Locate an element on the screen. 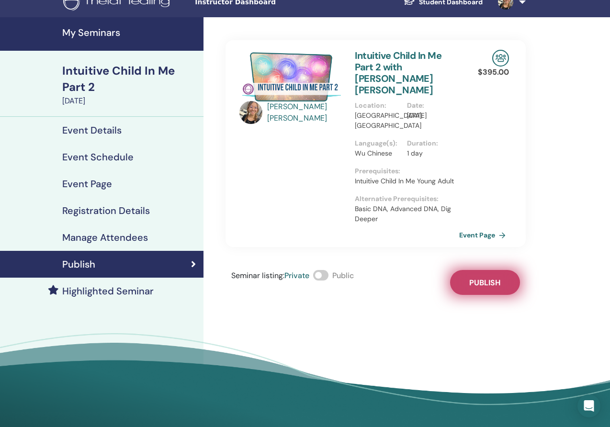 The width and height of the screenshot is (610, 427). div: Intuitive Child In Me Part 2 is located at coordinates (130, 79).